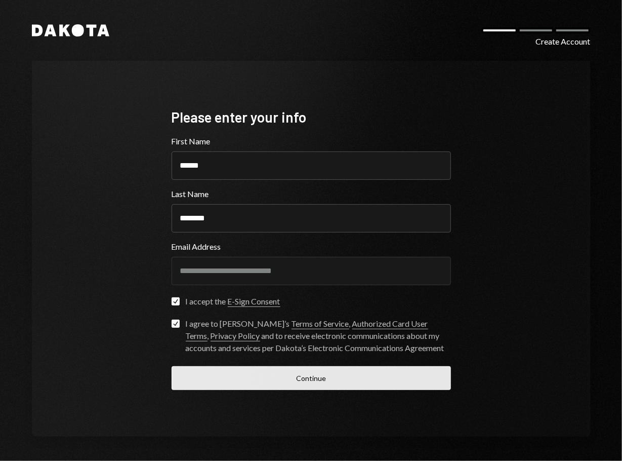  Describe the element at coordinates (311, 194) in the screenshot. I see `label: Last Name` at that location.